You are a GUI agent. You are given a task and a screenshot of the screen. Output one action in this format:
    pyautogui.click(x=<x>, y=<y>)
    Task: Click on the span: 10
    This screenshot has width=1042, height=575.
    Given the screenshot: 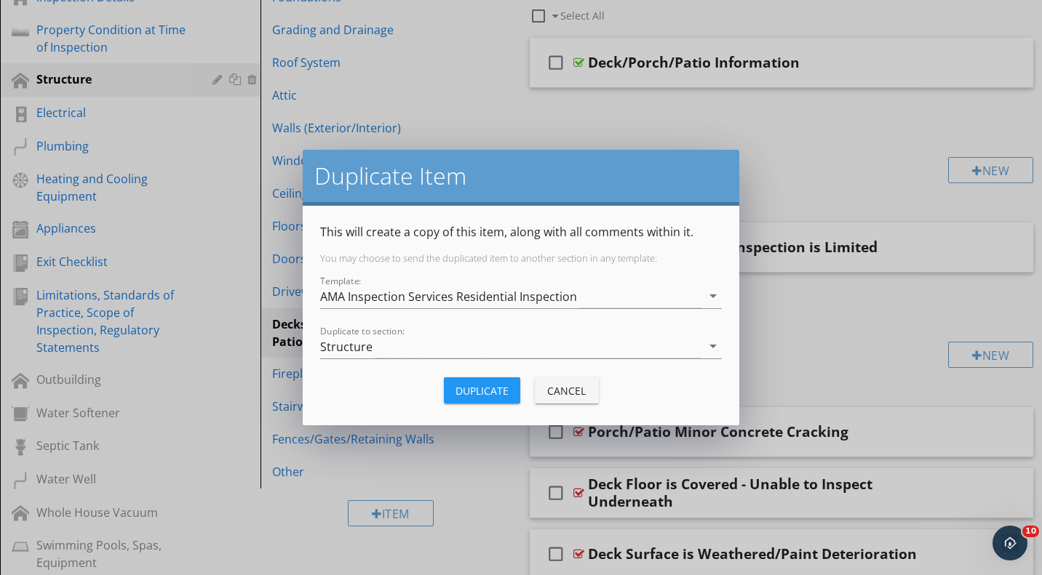 What is the action you would take?
    pyautogui.click(x=1030, y=532)
    